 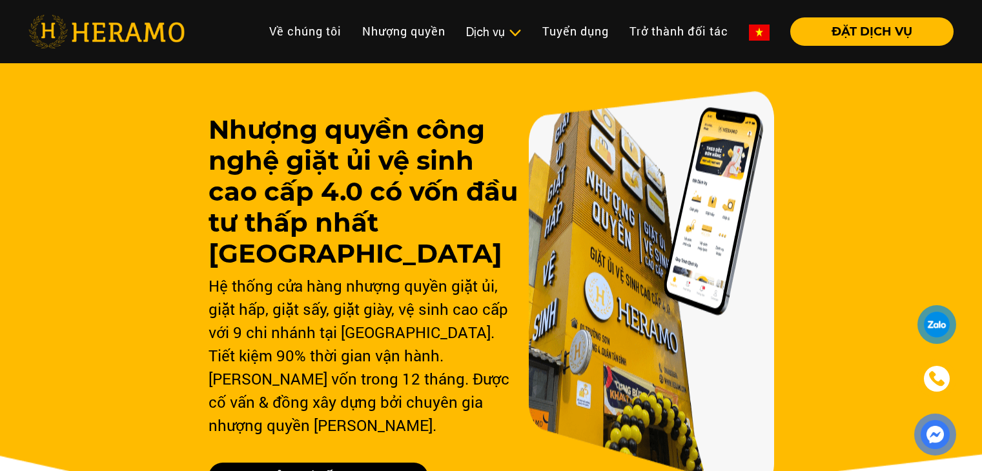 What do you see at coordinates (575, 31) in the screenshot?
I see `a: Tuyển dụng` at bounding box center [575, 31].